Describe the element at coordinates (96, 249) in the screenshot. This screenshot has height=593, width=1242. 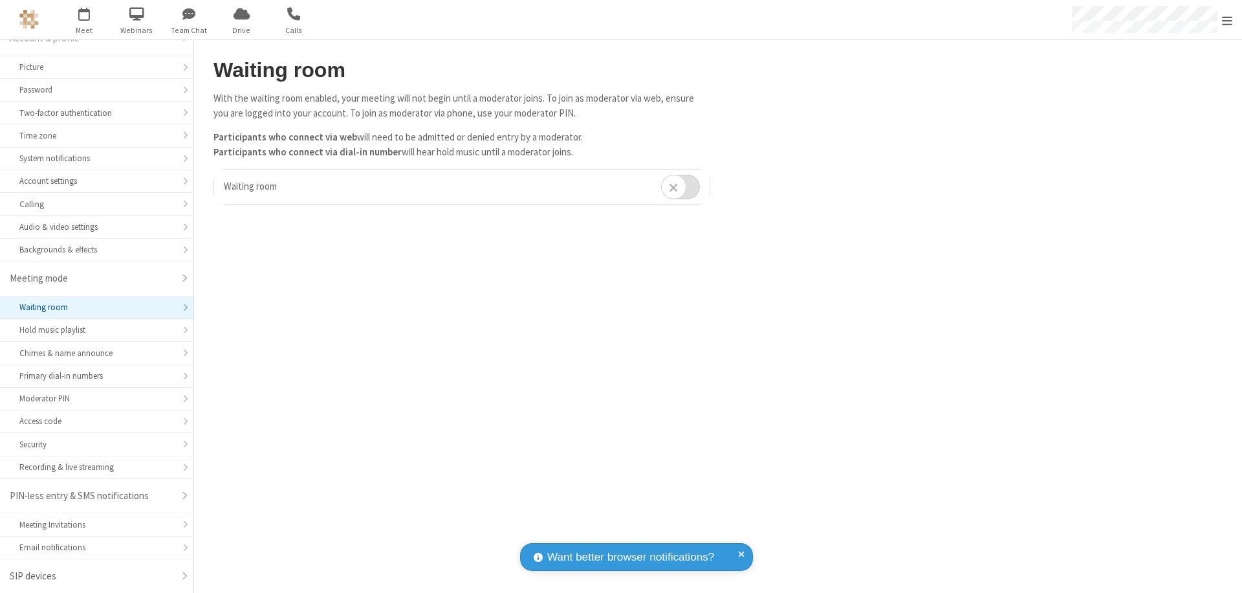
I see `div: Backgrounds & effects` at that location.